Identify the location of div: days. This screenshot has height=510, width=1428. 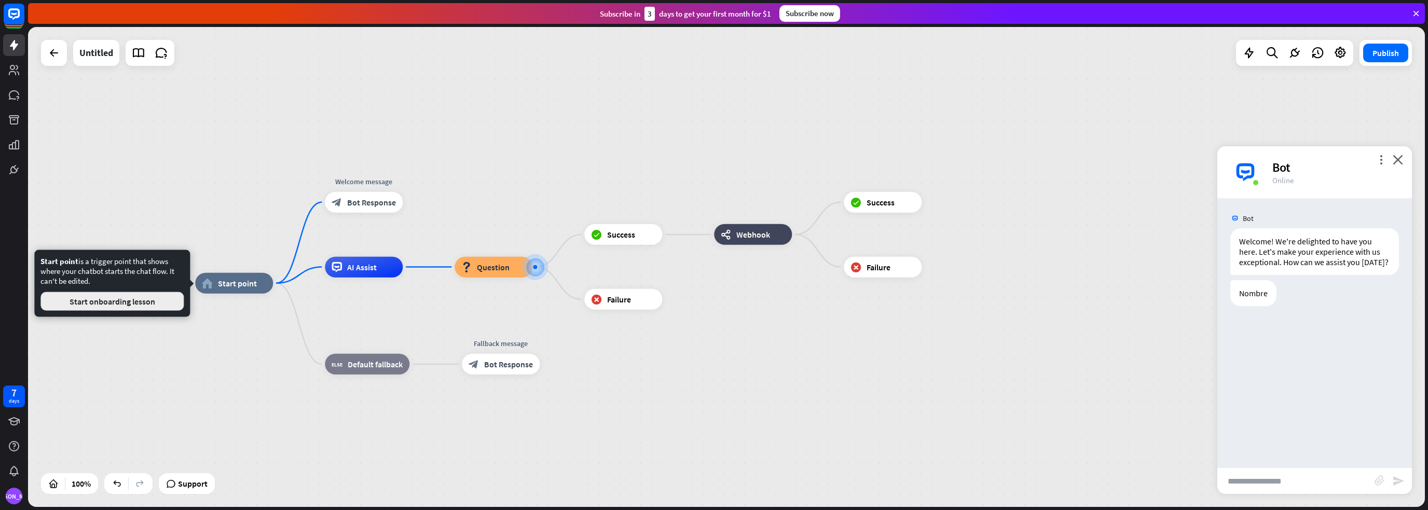
(14, 401).